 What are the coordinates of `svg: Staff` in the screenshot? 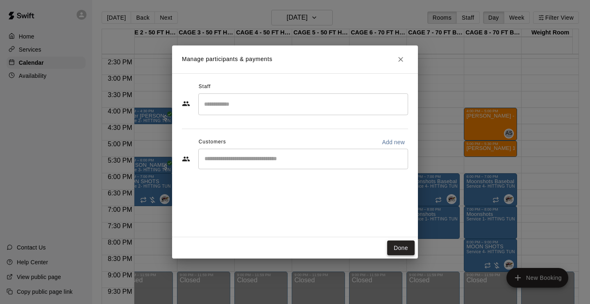 It's located at (186, 104).